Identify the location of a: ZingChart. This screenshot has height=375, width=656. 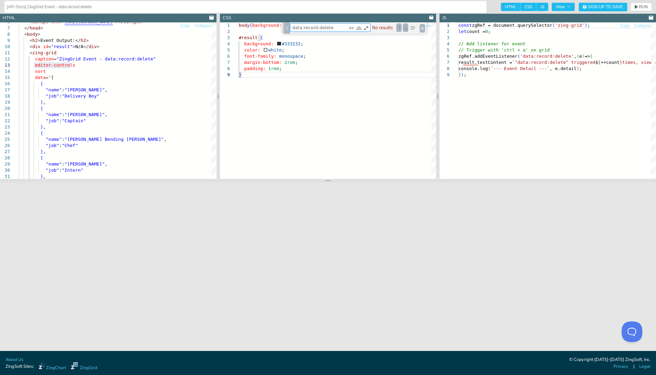
(52, 366).